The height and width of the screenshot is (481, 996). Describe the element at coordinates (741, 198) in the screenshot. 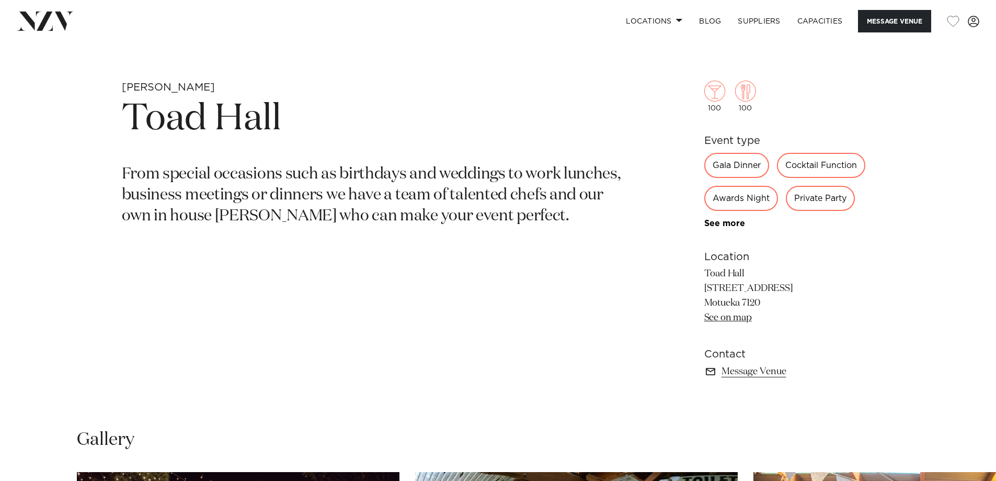

I see `div: Awards Night` at that location.